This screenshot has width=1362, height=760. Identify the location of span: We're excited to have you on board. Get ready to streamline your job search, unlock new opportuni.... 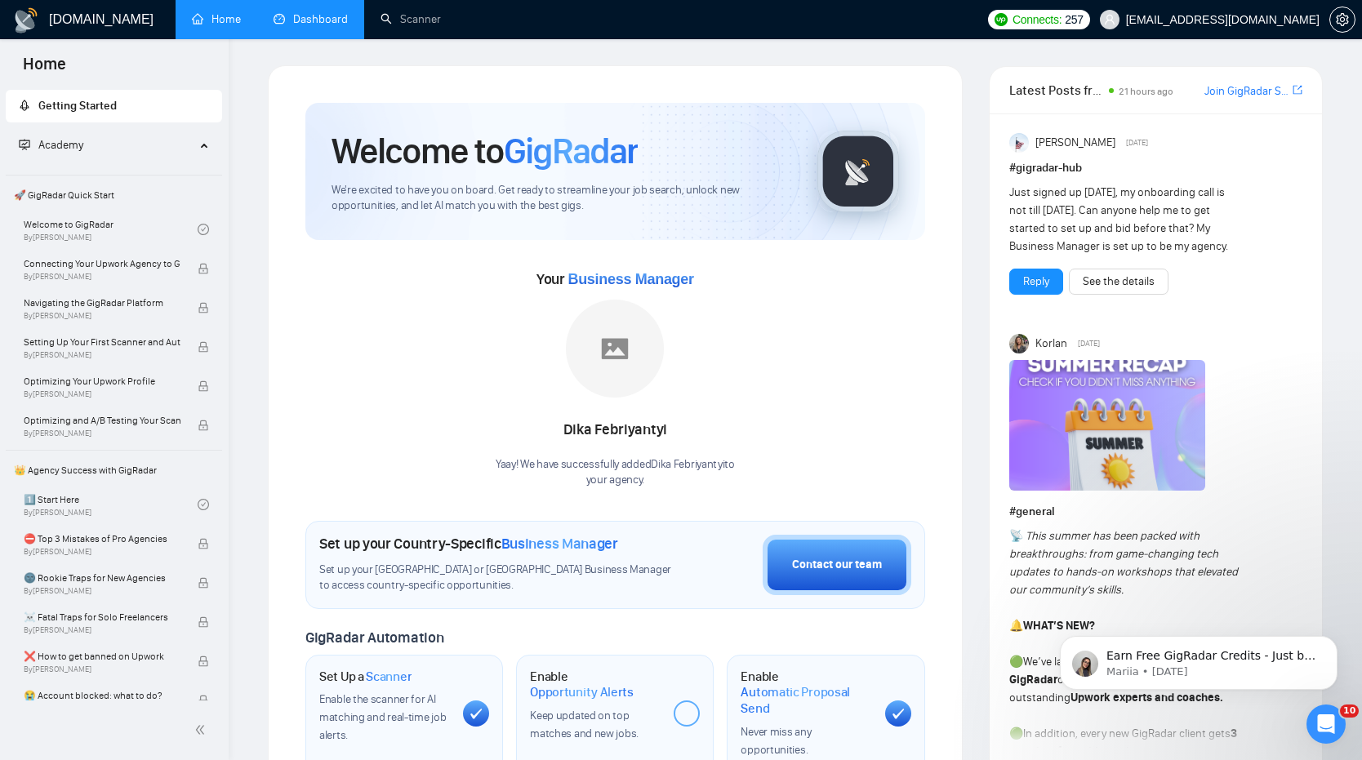
(561, 198).